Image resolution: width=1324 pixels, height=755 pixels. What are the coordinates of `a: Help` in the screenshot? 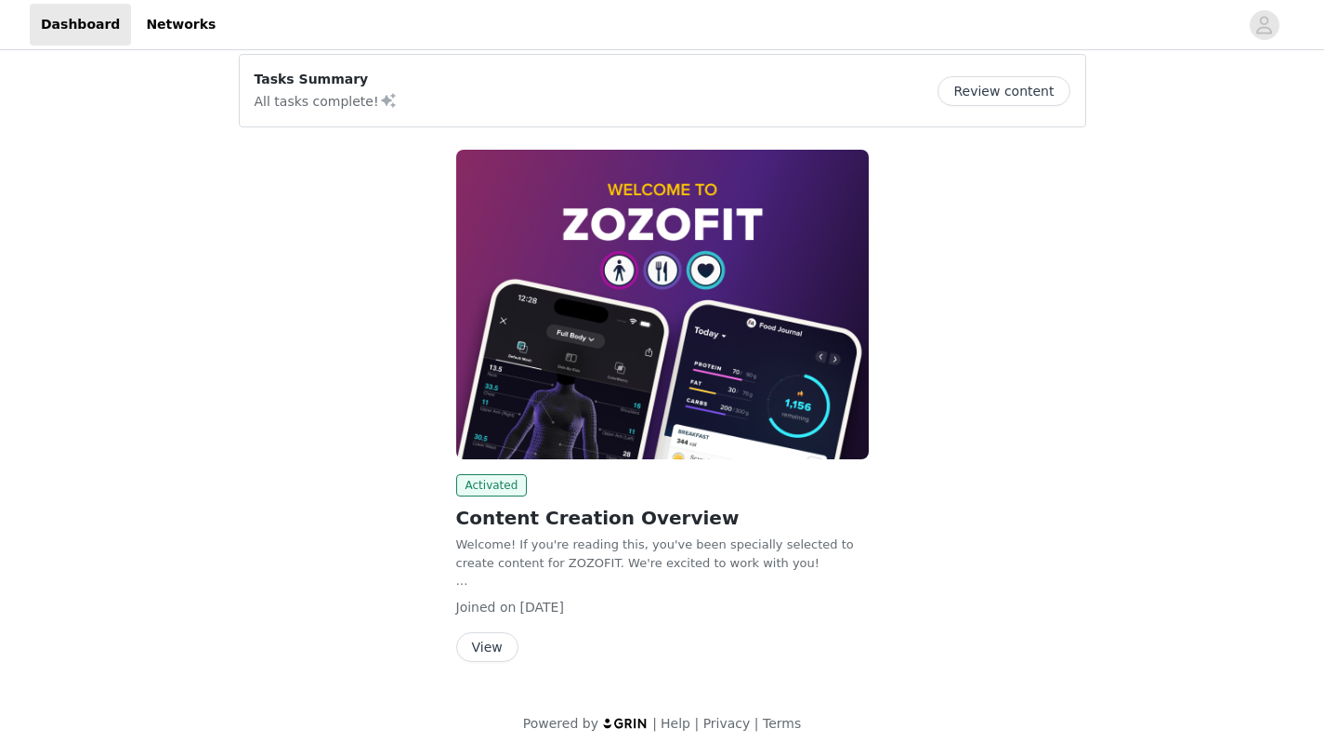 It's located at (676, 723).